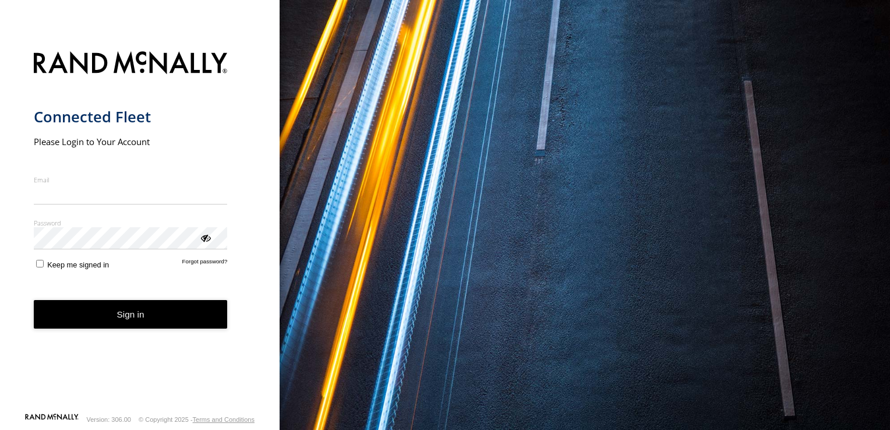 Image resolution: width=890 pixels, height=430 pixels. I want to click on h1: Connected Fleet, so click(130, 116).